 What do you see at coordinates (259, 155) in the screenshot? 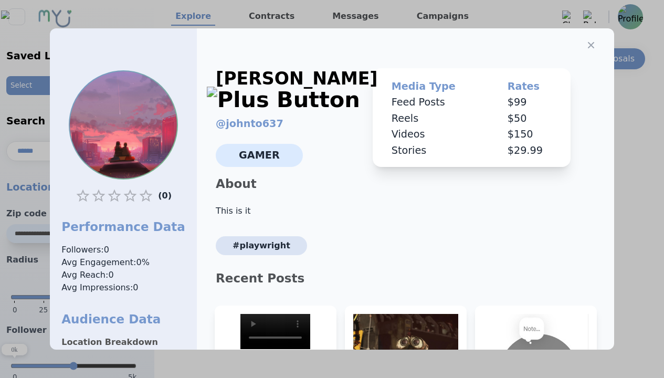
I see `span: Gamer` at bounding box center [259, 155].